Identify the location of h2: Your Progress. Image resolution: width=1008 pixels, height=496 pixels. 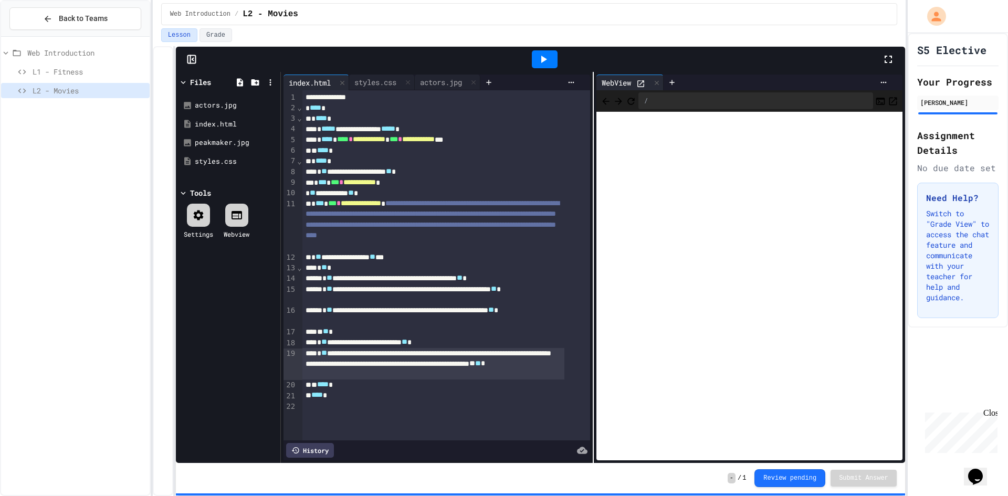
(958, 82).